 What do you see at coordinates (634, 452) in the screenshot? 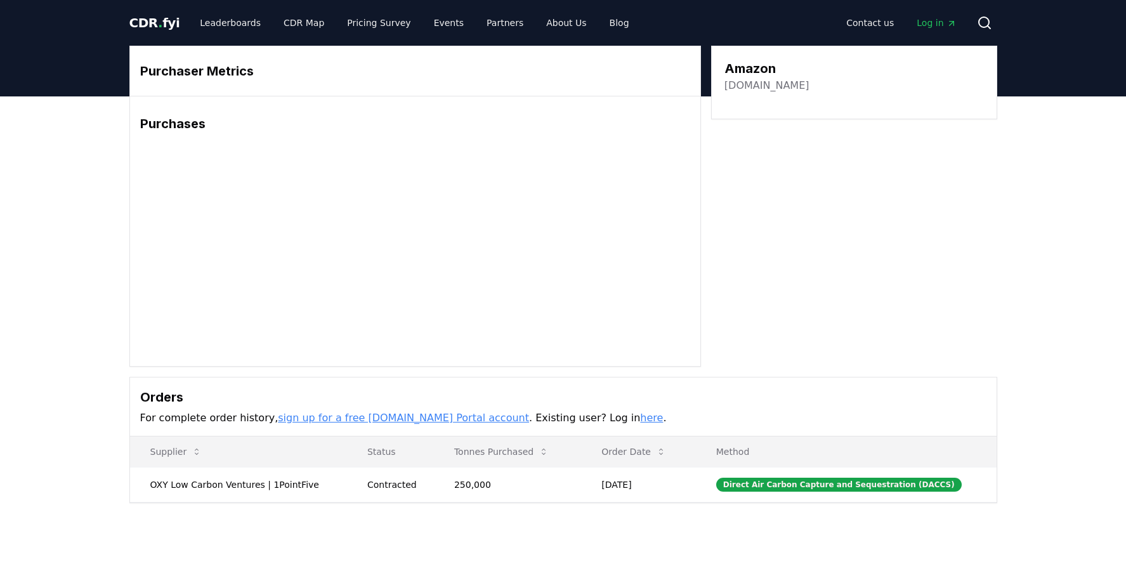
I see `button: Order Date` at bounding box center [634, 452].